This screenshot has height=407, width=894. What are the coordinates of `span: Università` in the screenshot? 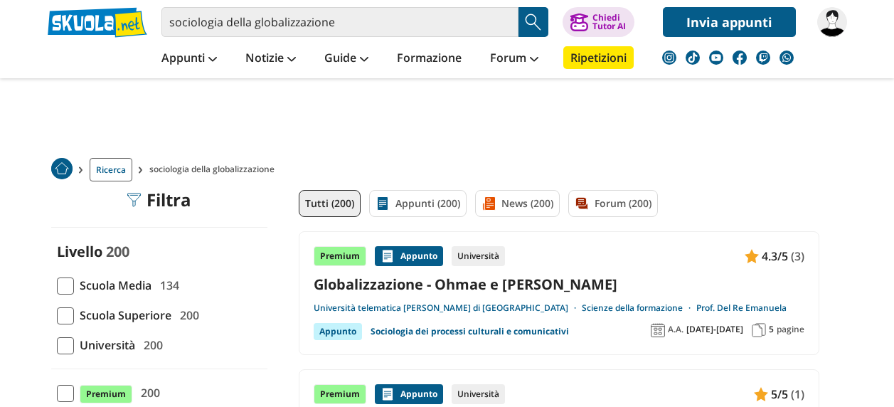 It's located at (105, 345).